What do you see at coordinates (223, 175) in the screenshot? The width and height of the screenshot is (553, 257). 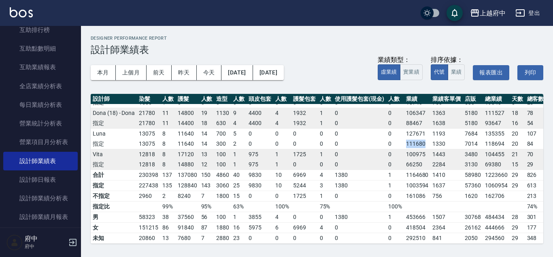 I see `td: 4860` at bounding box center [223, 175].